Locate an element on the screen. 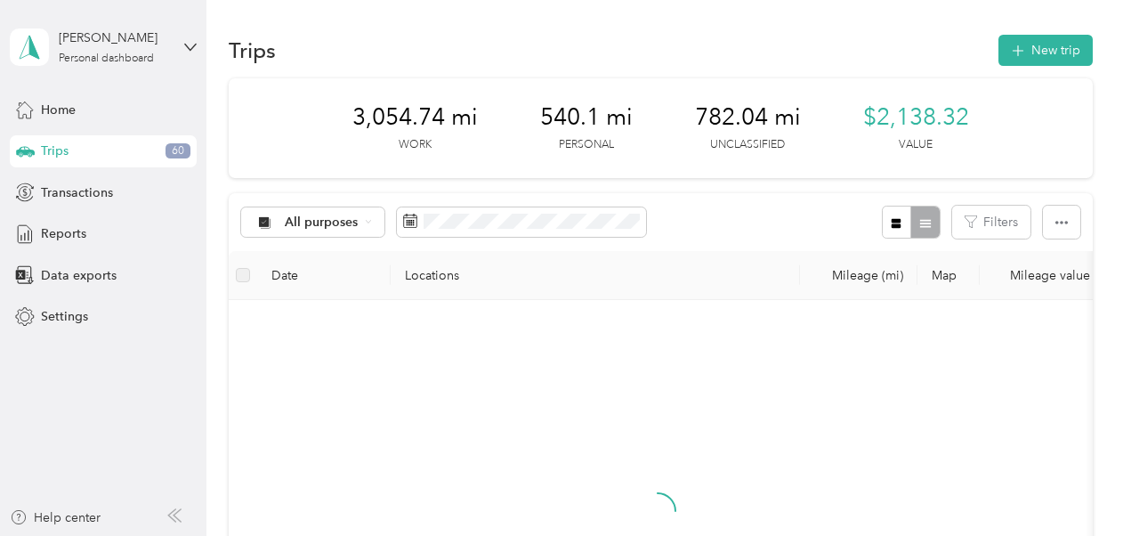 The image size is (1123, 536). span: Data exports is located at coordinates (78, 275).